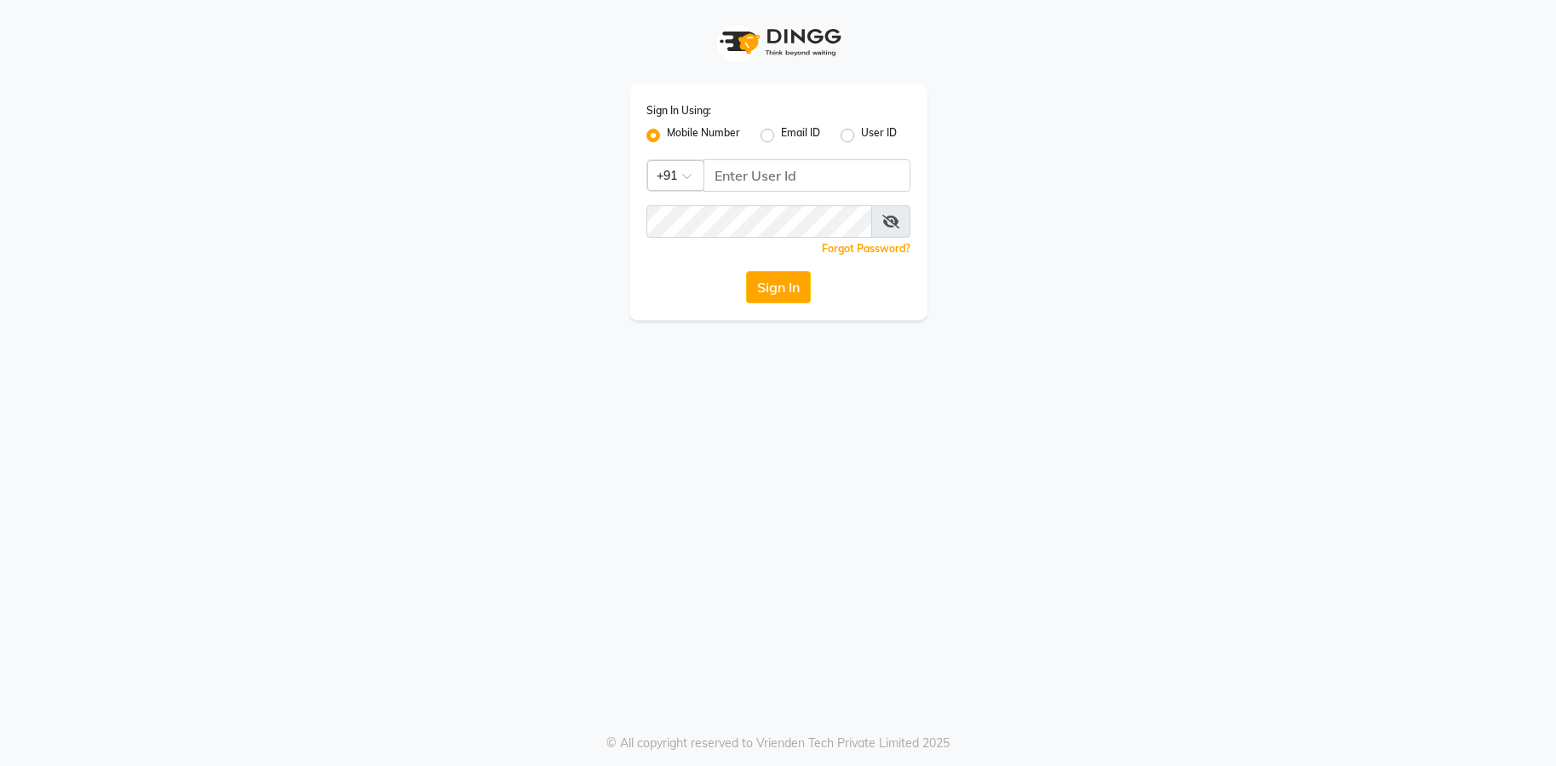 The width and height of the screenshot is (1556, 766). Describe the element at coordinates (703, 135) in the screenshot. I see `label: Mobile Number` at that location.